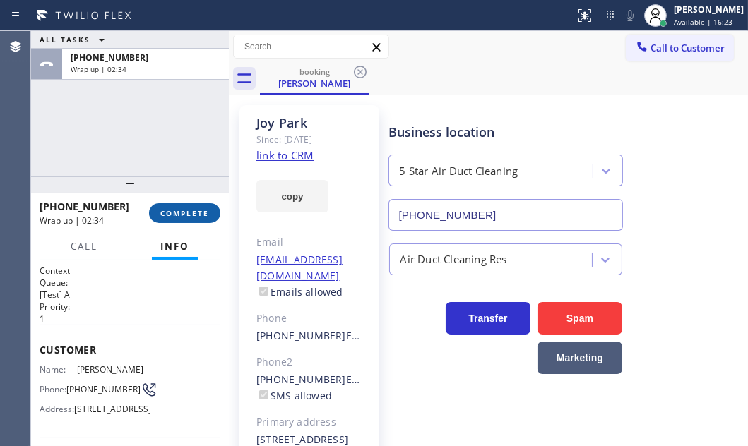 Image resolution: width=748 pixels, height=446 pixels. Describe the element at coordinates (130, 270) in the screenshot. I see `h1: Context` at that location.